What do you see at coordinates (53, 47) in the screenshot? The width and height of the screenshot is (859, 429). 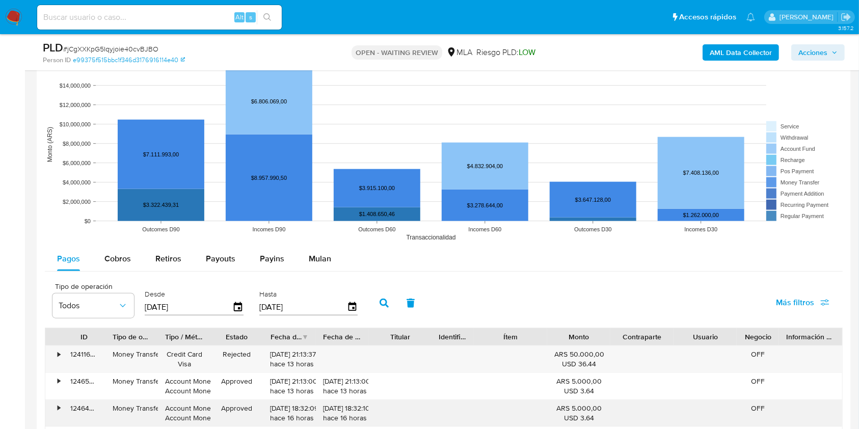 I see `b: PLD` at bounding box center [53, 47].